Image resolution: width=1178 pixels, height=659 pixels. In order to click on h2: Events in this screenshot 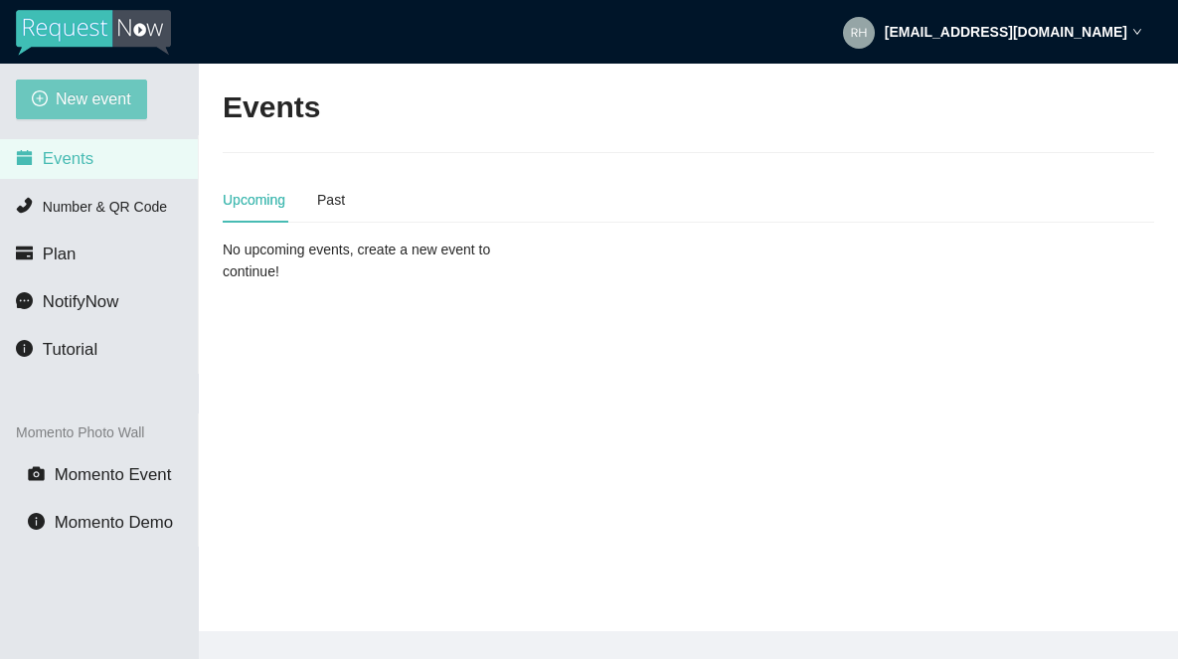, I will do `click(271, 107)`.